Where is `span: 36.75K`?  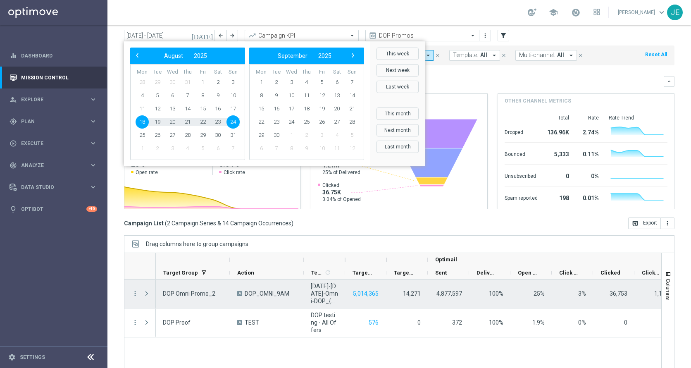 span: 36.75K is located at coordinates (341, 192).